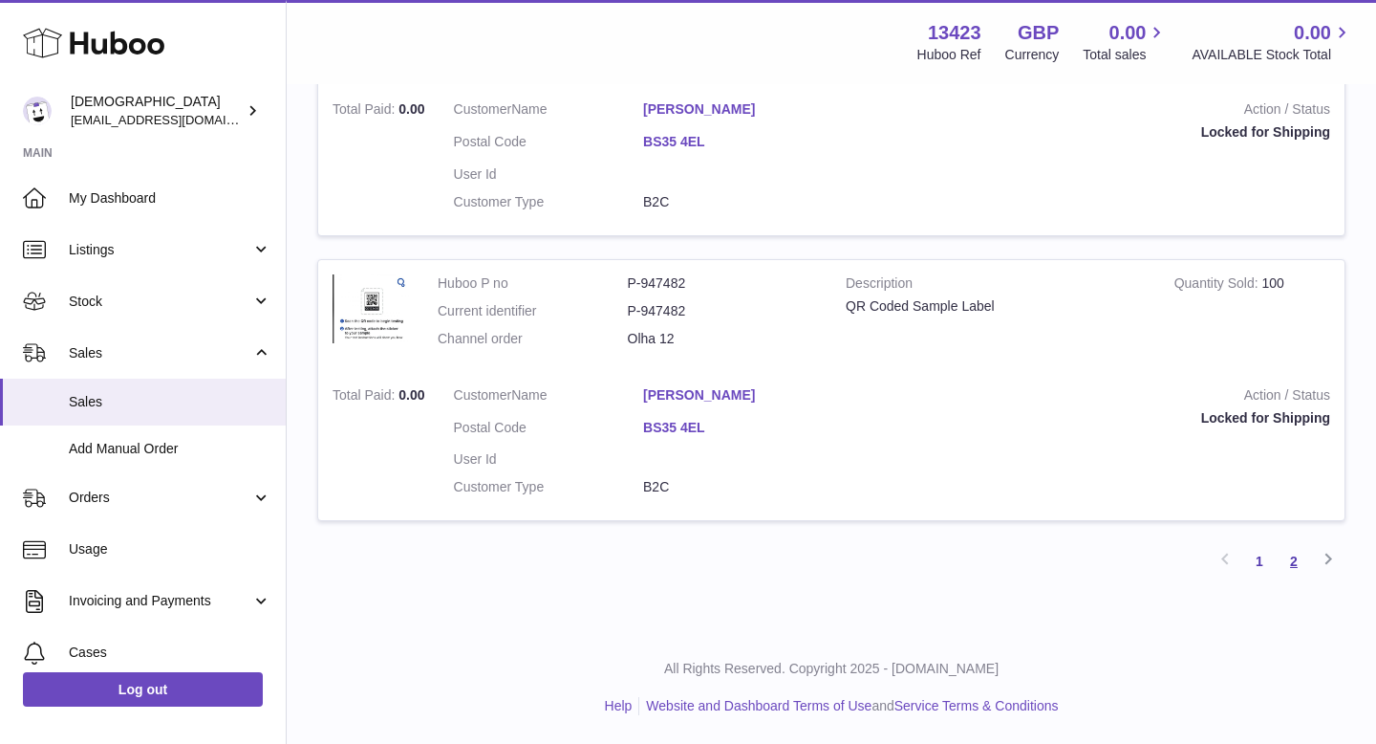 This screenshot has width=1376, height=744. Describe the element at coordinates (722, 338) in the screenshot. I see `dd: Olha 12` at that location.